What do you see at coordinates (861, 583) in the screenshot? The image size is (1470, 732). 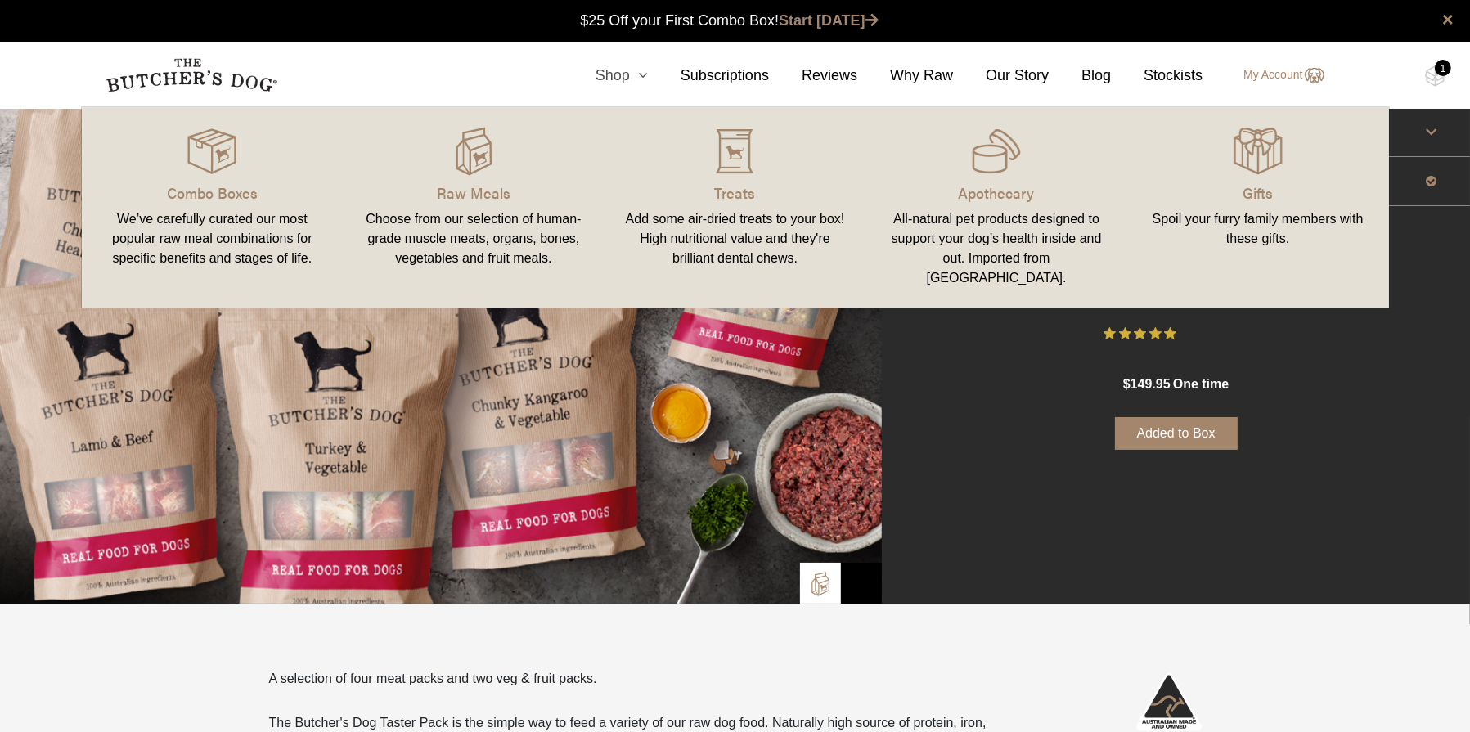 I see `img: TBD_Lifestyle_Black.png` at bounding box center [861, 583].